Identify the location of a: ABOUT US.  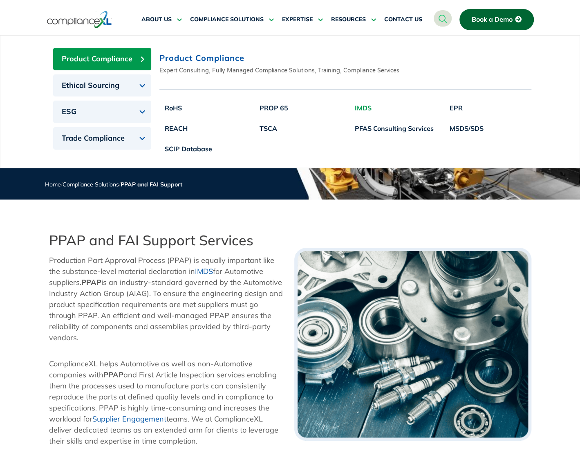
(161, 20).